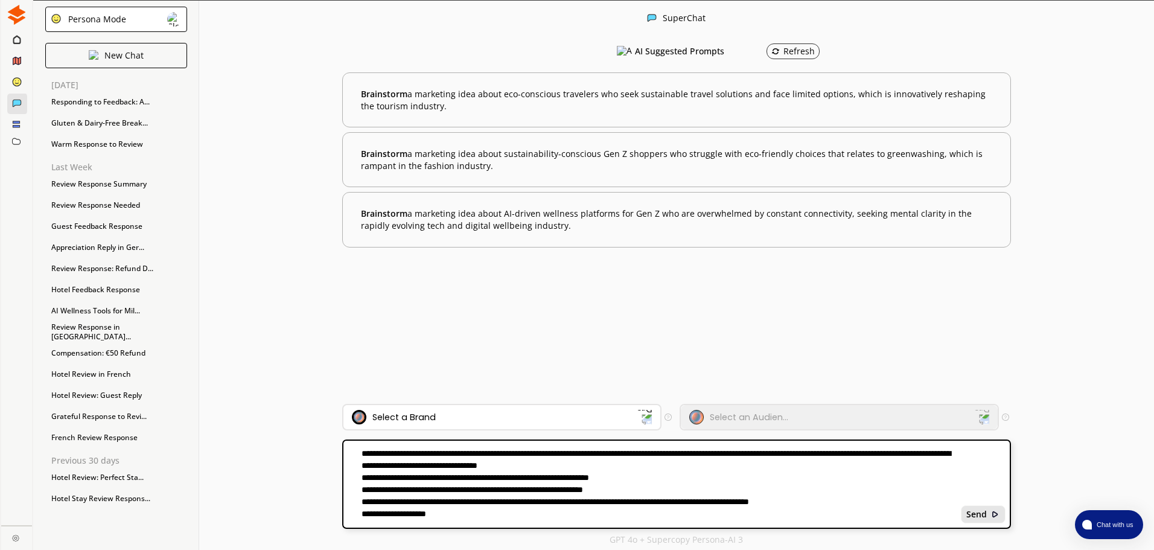  I want to click on h3: AI Suggested Prompts, so click(680, 51).